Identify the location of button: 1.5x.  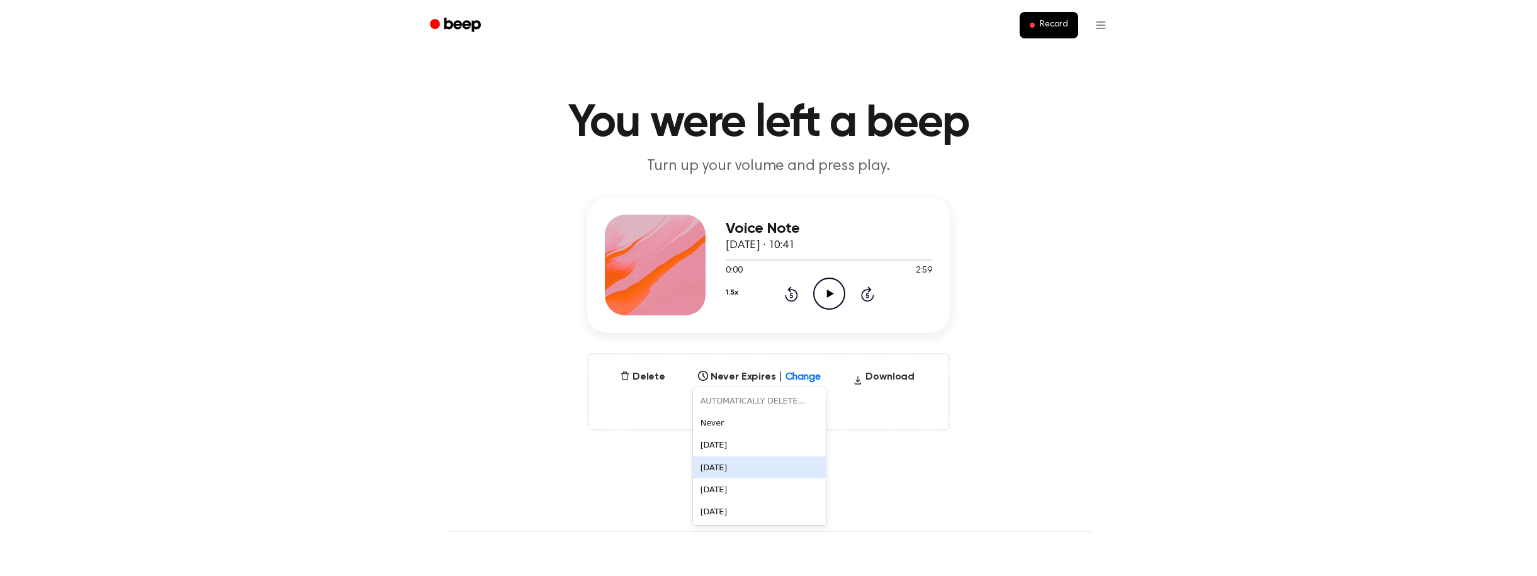
(731, 293).